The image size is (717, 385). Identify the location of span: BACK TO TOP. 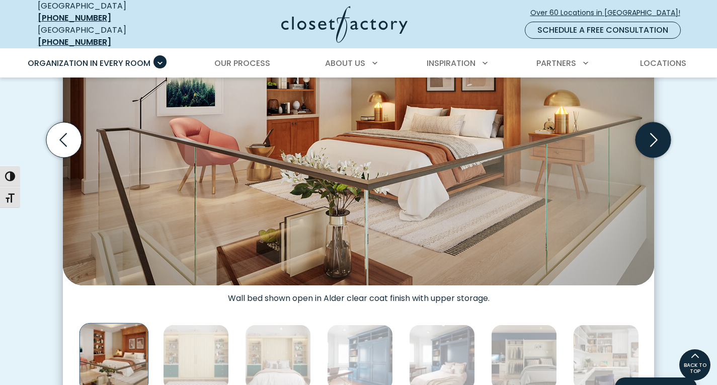
(695, 368).